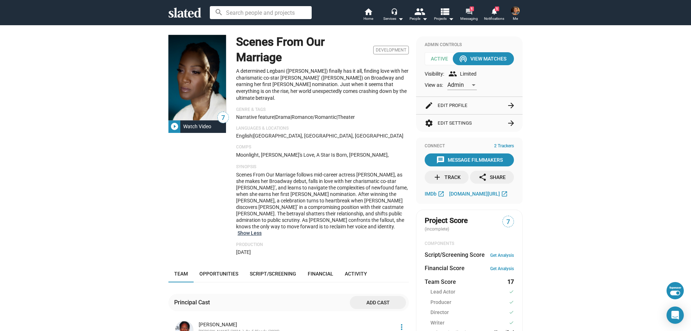 The height and width of the screenshot is (331, 691). What do you see at coordinates (494, 15) in the screenshot?
I see `a: 1Notifications` at bounding box center [494, 15].